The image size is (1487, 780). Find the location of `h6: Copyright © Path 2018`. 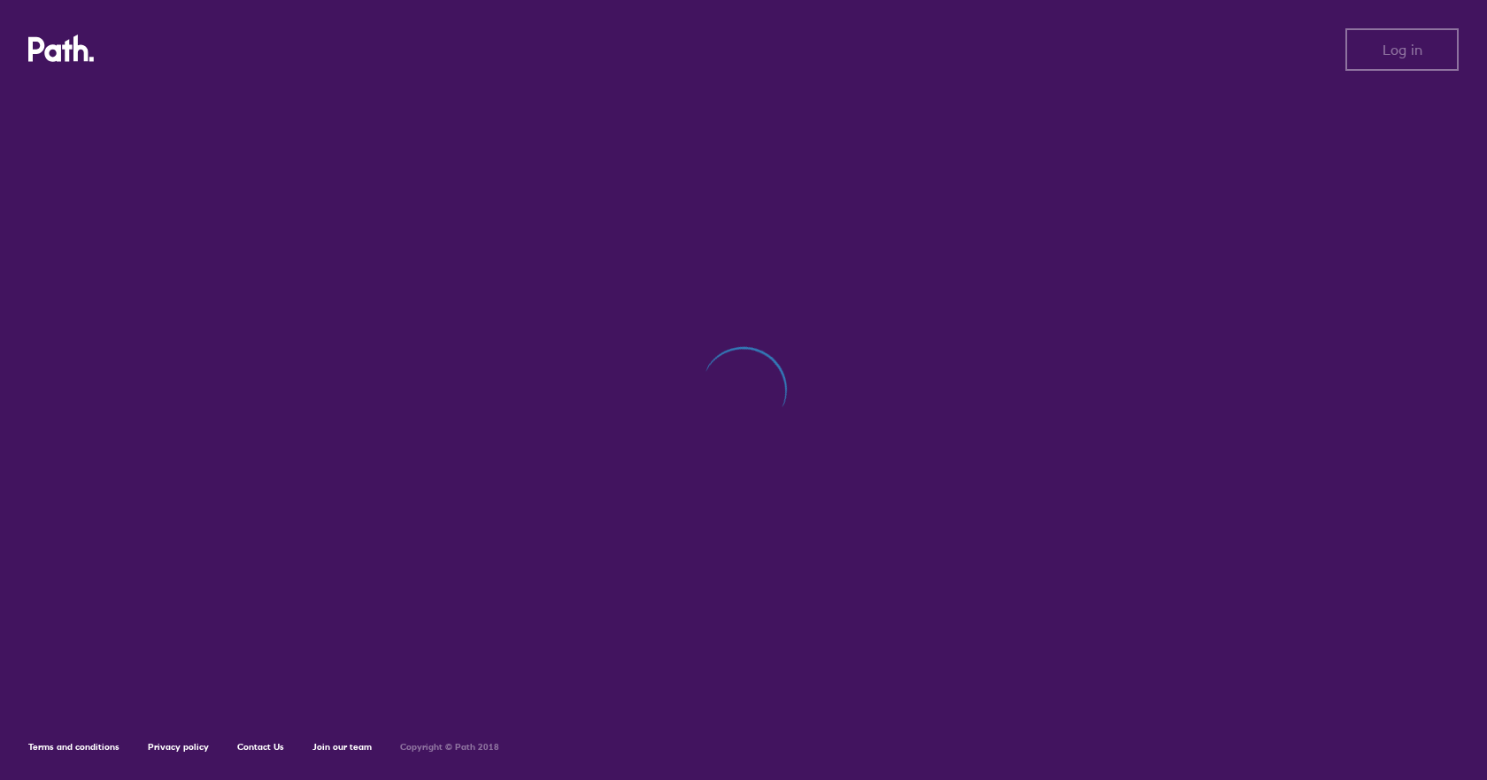

h6: Copyright © Path 2018 is located at coordinates (450, 747).